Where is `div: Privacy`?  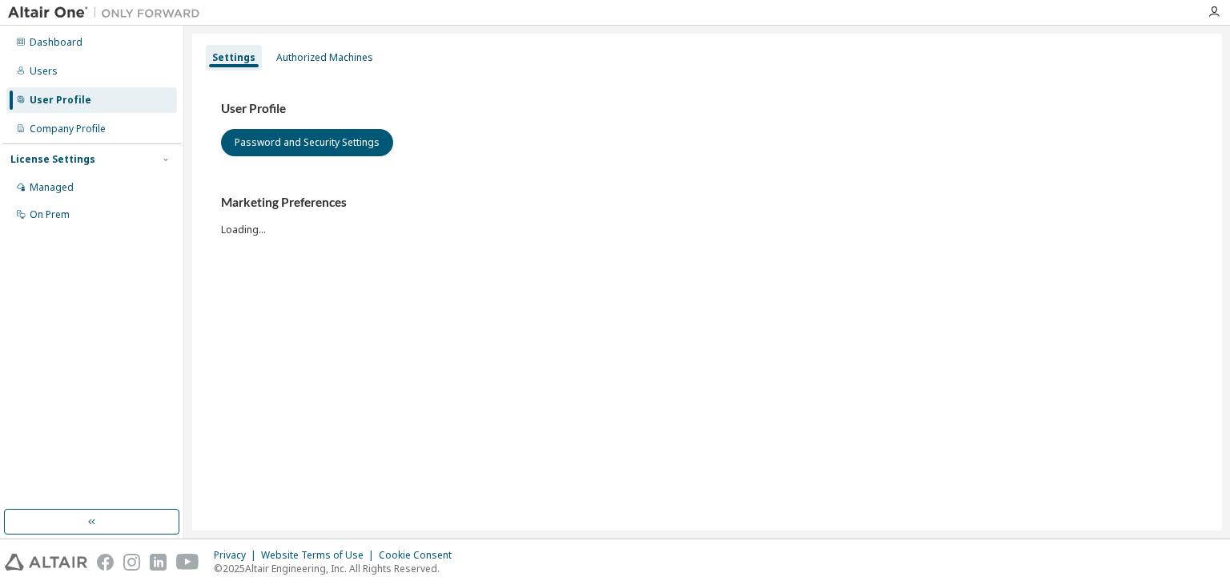 div: Privacy is located at coordinates (237, 555).